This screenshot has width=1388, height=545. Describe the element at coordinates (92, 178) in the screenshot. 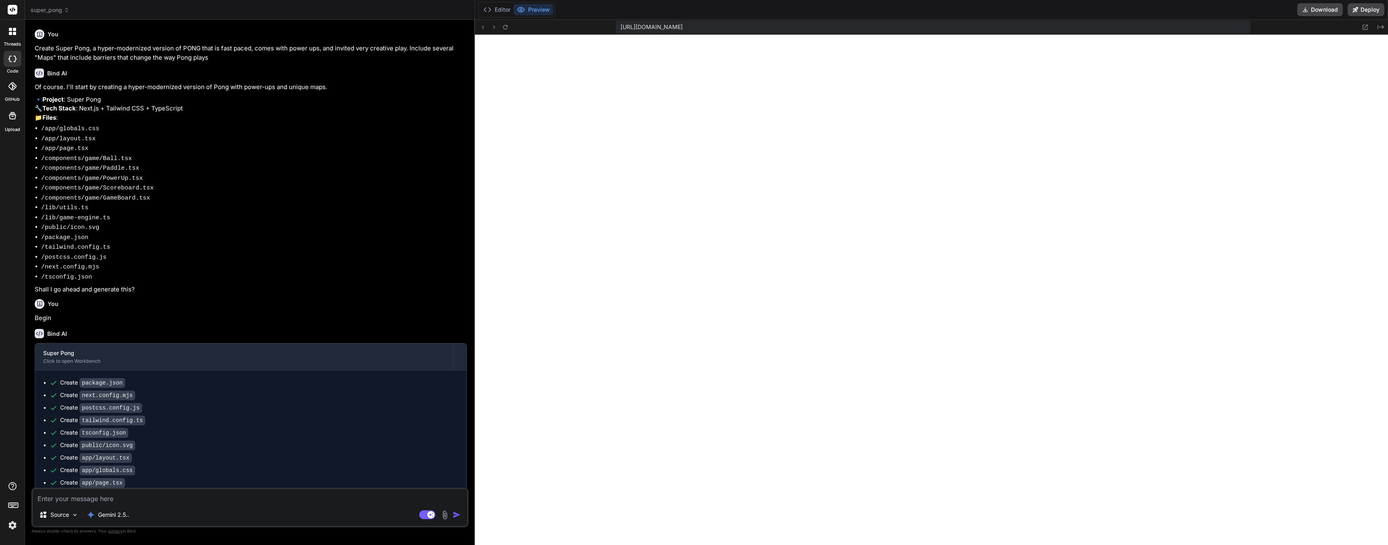

I see `code: /components/game/PowerUp.tsx` at that location.